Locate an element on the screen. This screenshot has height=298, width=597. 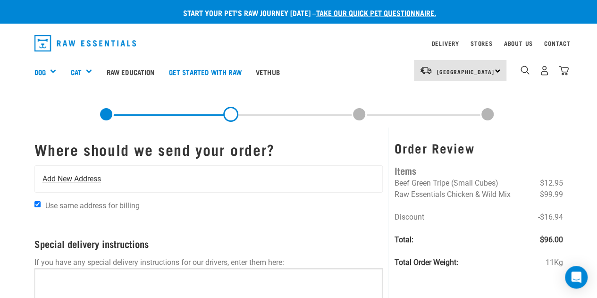
a: Delivery is located at coordinates (445, 43).